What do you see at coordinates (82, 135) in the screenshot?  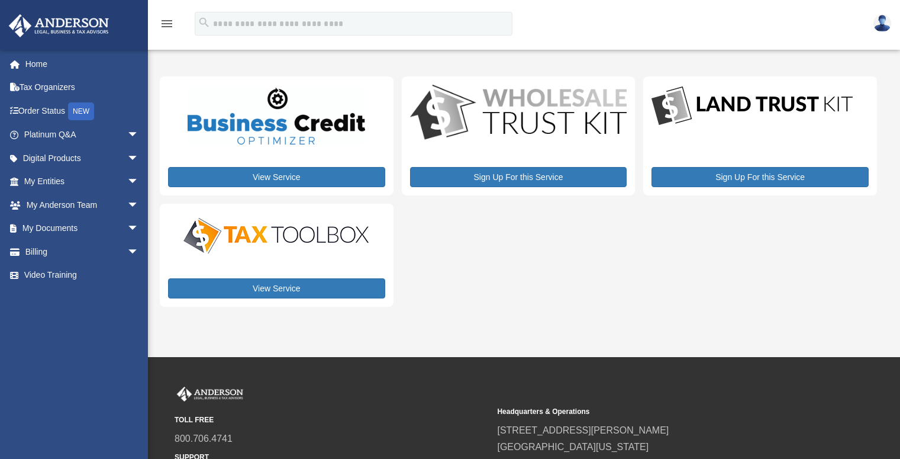 I see `a: Platinum Q&Aarrow_drop_down` at bounding box center [82, 135].